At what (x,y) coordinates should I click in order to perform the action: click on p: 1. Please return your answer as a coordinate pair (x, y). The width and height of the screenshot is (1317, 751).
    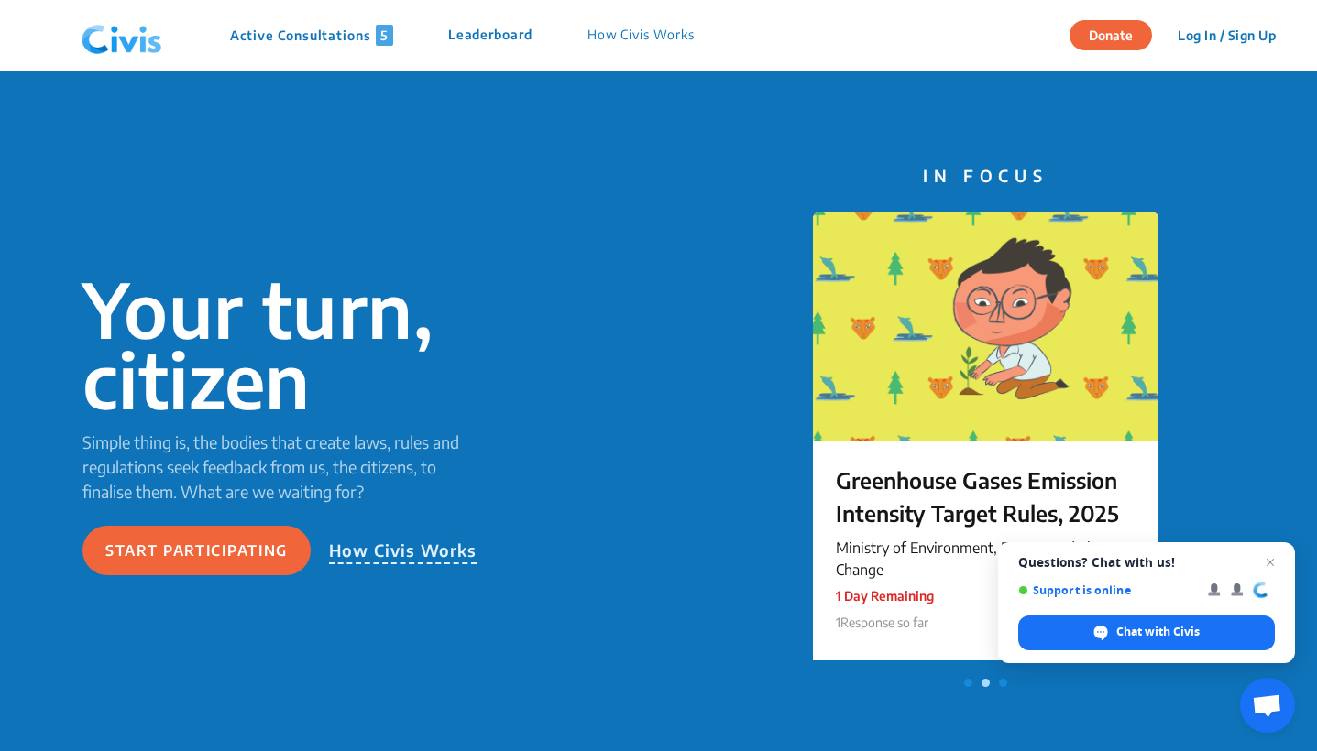
    Looking at the image, I should click on (884, 622).